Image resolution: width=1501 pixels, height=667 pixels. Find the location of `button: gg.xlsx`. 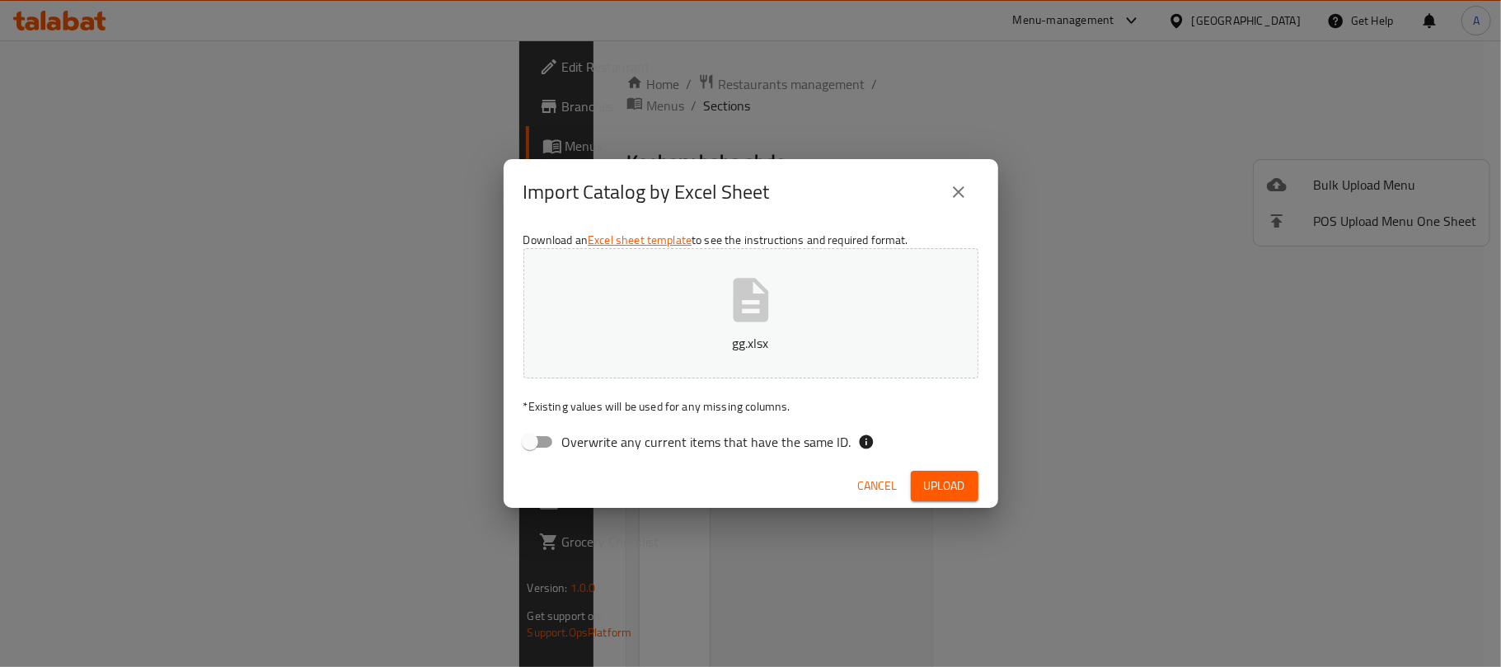

button: gg.xlsx is located at coordinates (751, 313).